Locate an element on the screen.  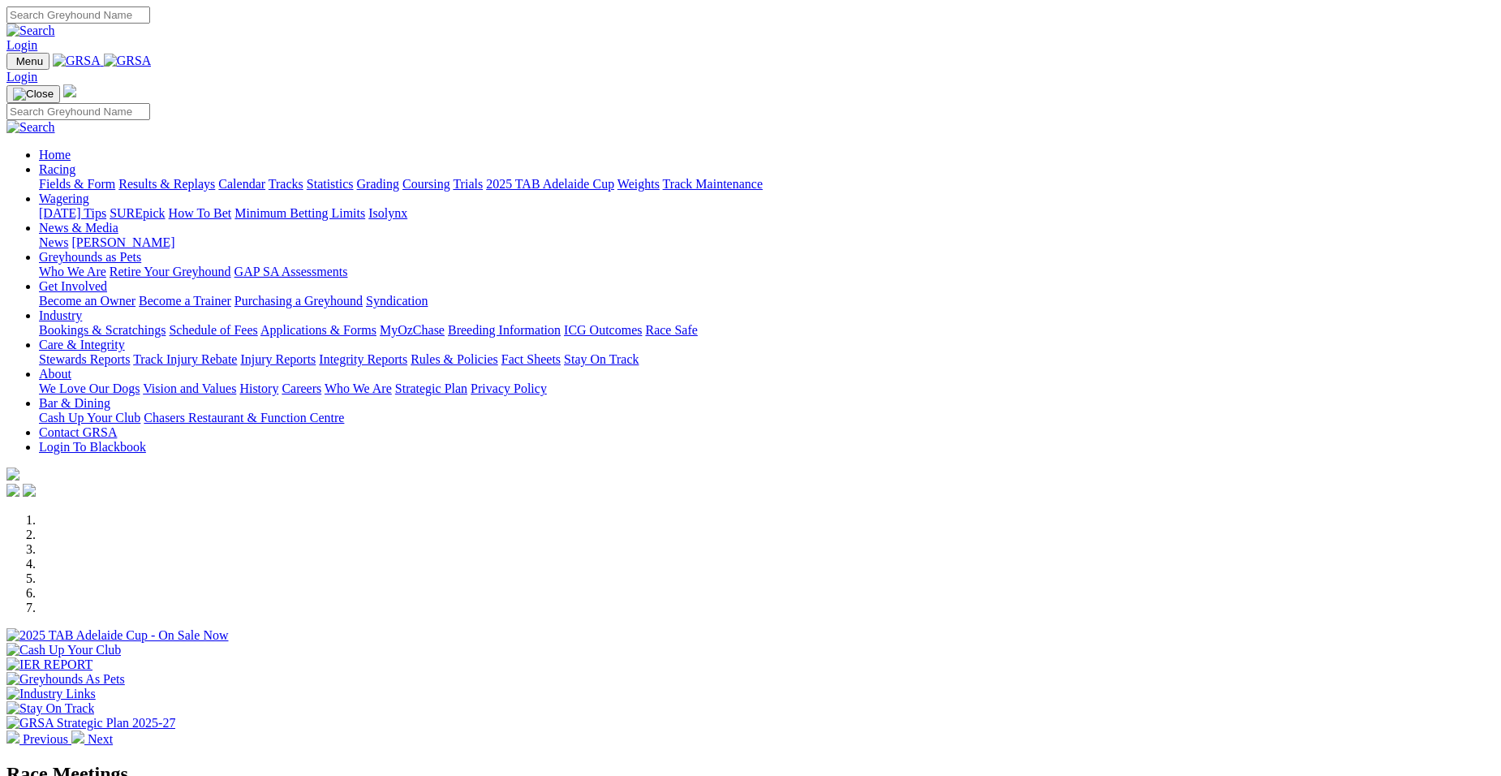
a: Contact GRSA is located at coordinates (78, 432).